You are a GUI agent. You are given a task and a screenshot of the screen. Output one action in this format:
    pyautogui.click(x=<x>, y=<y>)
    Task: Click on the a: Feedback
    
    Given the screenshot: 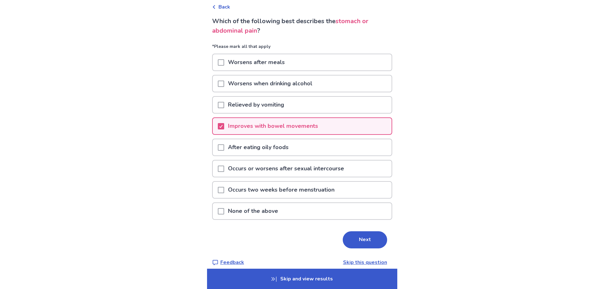 What is the action you would take?
    pyautogui.click(x=228, y=262)
    